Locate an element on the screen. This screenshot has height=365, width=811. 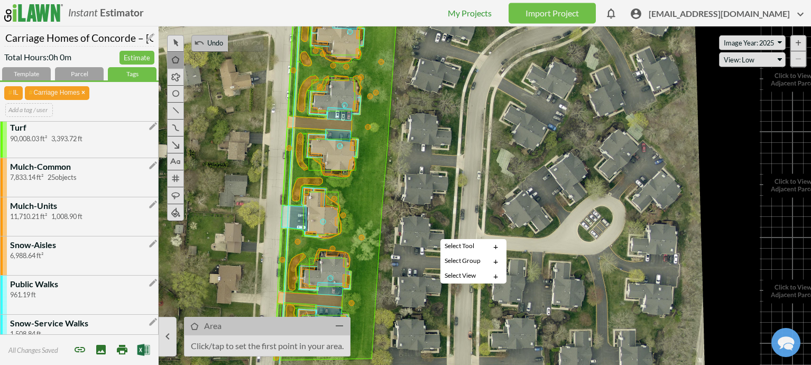
span: Carriage Homes is located at coordinates (57, 93).